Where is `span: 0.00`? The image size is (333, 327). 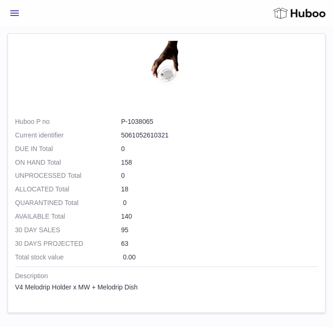 span: 0.00 is located at coordinates (129, 257).